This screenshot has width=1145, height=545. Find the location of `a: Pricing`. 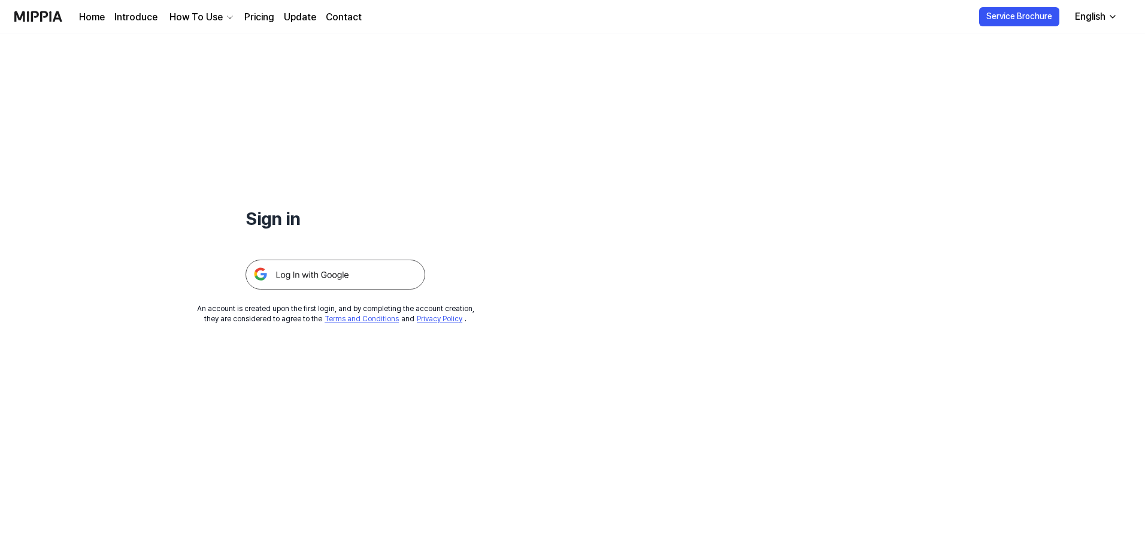

a: Pricing is located at coordinates (259, 17).